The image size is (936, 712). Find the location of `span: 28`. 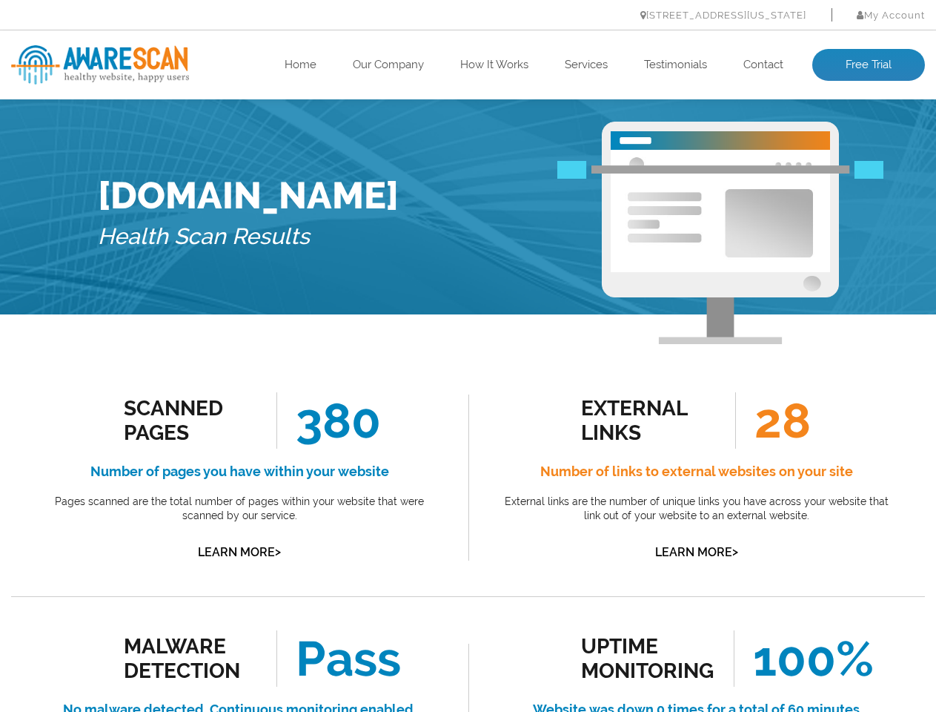

span: 28 is located at coordinates (773, 420).